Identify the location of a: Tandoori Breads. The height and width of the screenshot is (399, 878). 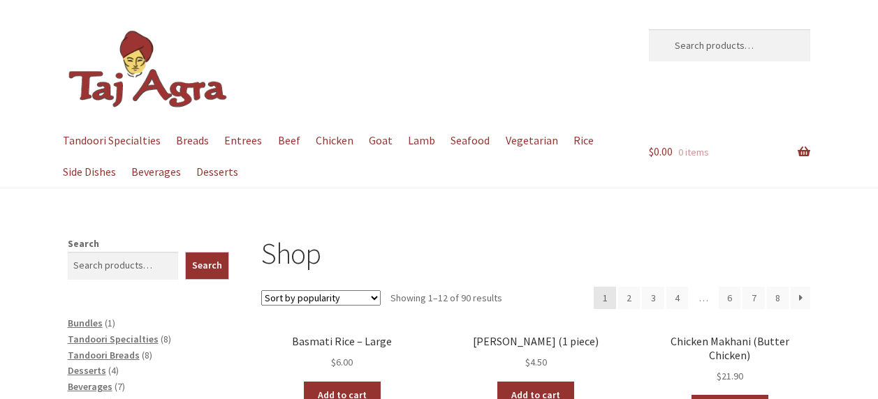
(103, 355).